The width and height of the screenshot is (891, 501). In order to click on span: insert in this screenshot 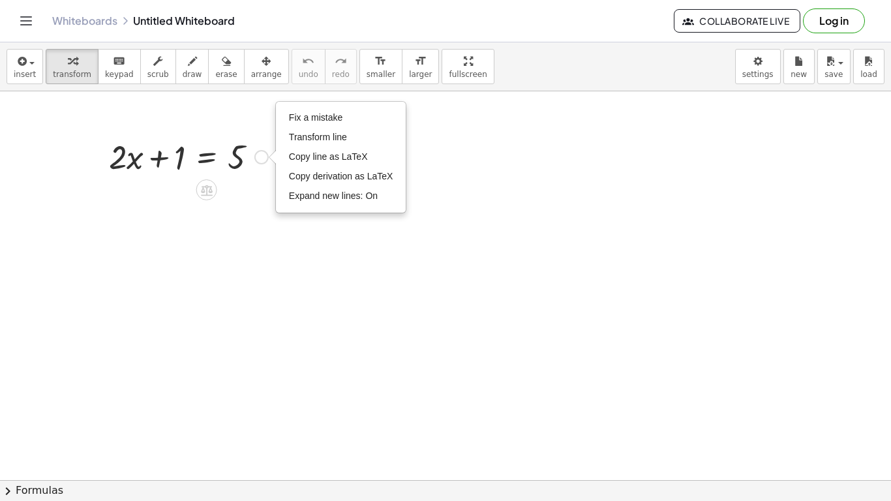, I will do `click(25, 74)`.